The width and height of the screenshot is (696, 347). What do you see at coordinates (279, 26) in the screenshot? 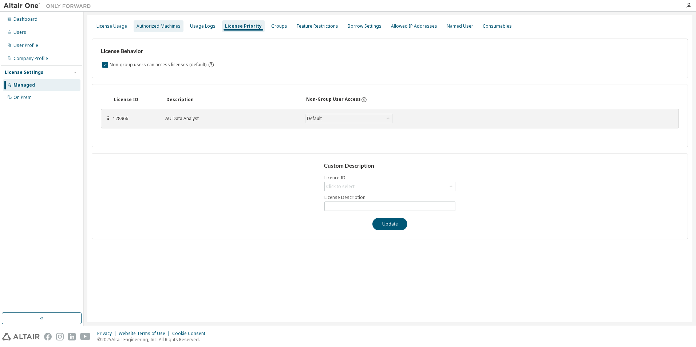
I see `div: Groups` at bounding box center [279, 26].